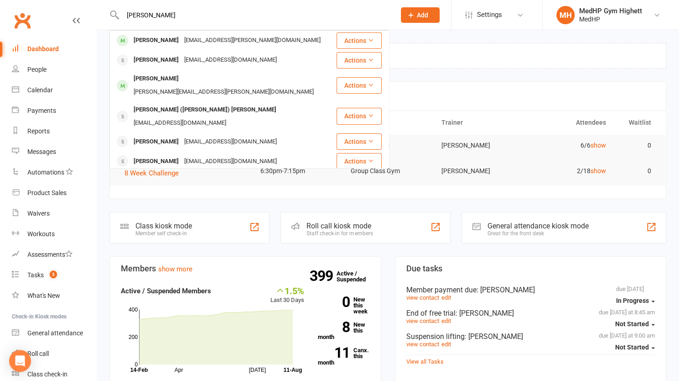 The image size is (679, 381). I want to click on div: Automations, so click(46, 172).